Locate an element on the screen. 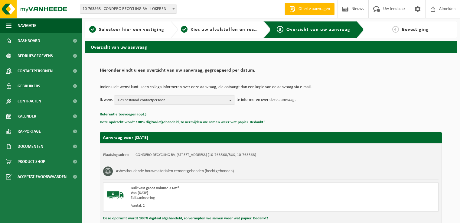 The image size is (460, 223). span: Acceptatievoorwaarden is located at coordinates (42, 177).